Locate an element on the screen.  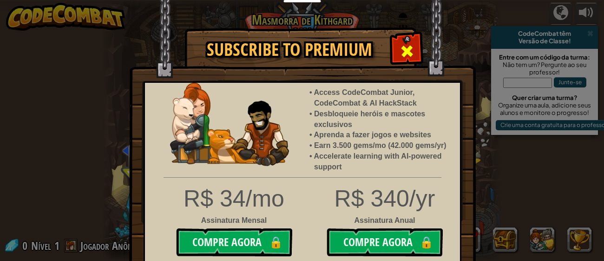
div: R$ 340/yr is located at coordinates (303, 198).